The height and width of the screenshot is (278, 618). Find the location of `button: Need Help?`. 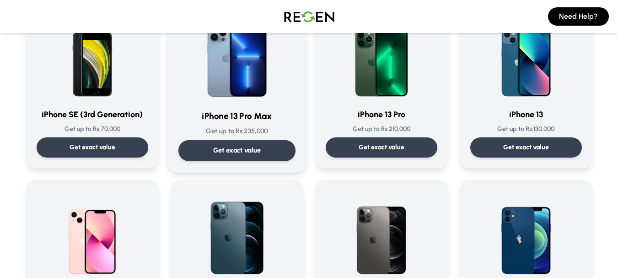

button: Need Help? is located at coordinates (578, 16).